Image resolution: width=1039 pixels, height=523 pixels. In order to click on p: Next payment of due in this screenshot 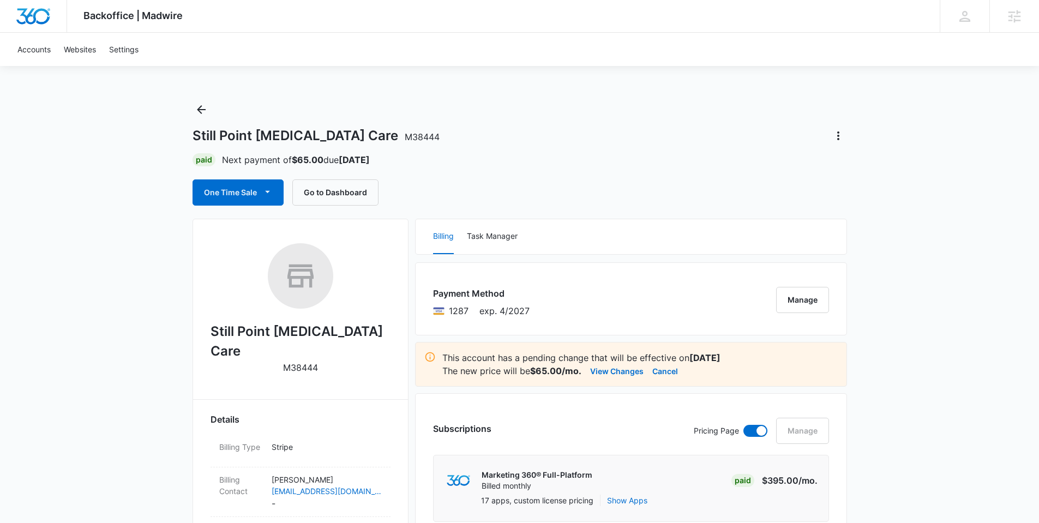, I will do `click(296, 160)`.